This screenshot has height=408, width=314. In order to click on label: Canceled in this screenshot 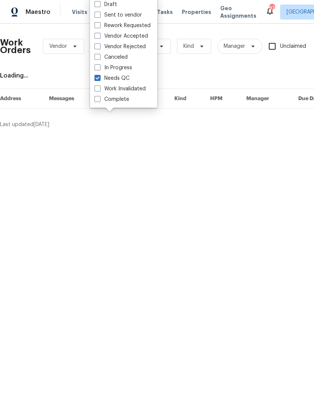, I will do `click(111, 57)`.